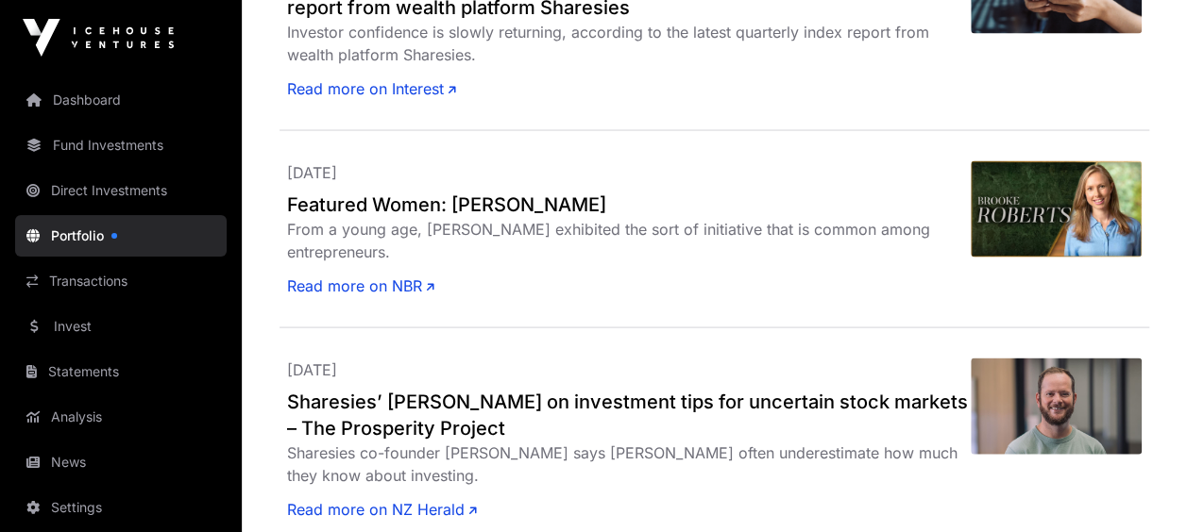 Image resolution: width=1187 pixels, height=532 pixels. Describe the element at coordinates (121, 145) in the screenshot. I see `a: Fund Investments` at that location.